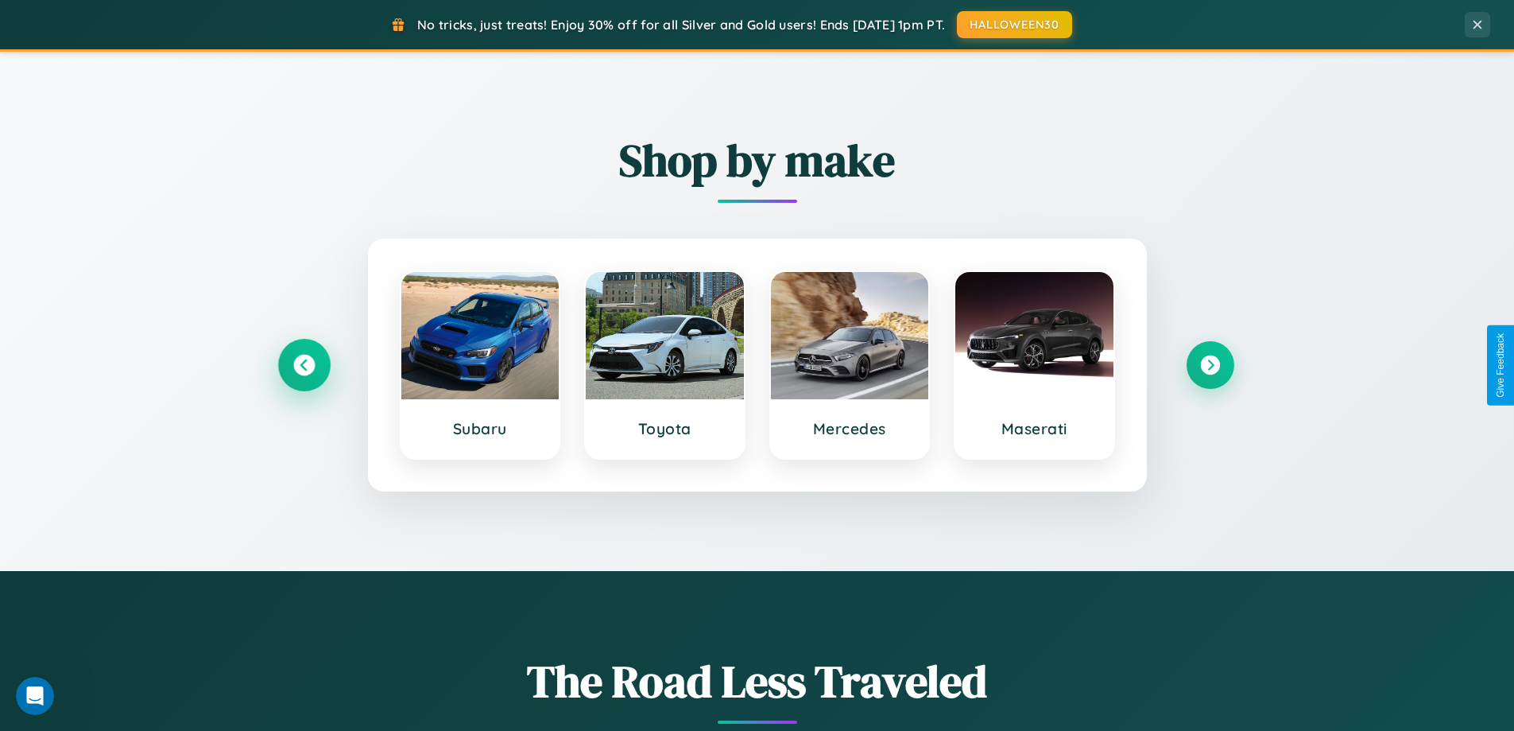 This screenshot has width=1514, height=731. What do you see at coordinates (758, 680) in the screenshot?
I see `h1: The Road Less Traveled` at bounding box center [758, 680].